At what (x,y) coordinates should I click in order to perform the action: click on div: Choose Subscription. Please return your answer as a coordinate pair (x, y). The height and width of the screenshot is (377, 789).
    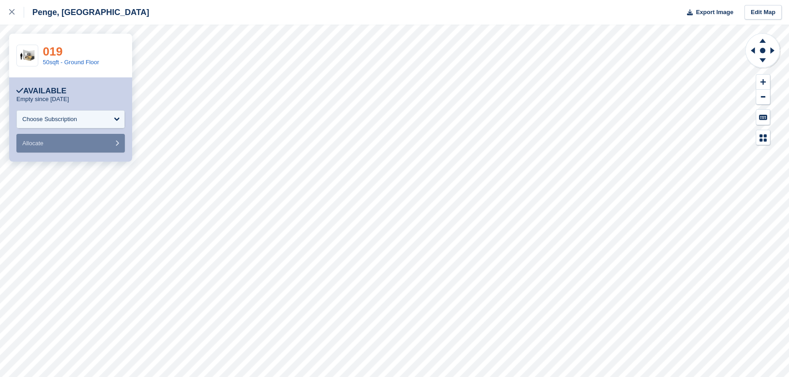
    Looking at the image, I should click on (50, 119).